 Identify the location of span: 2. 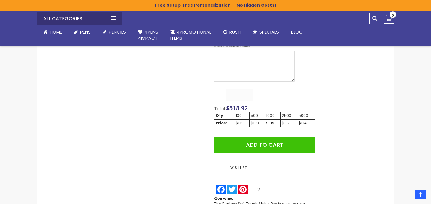
(259, 190).